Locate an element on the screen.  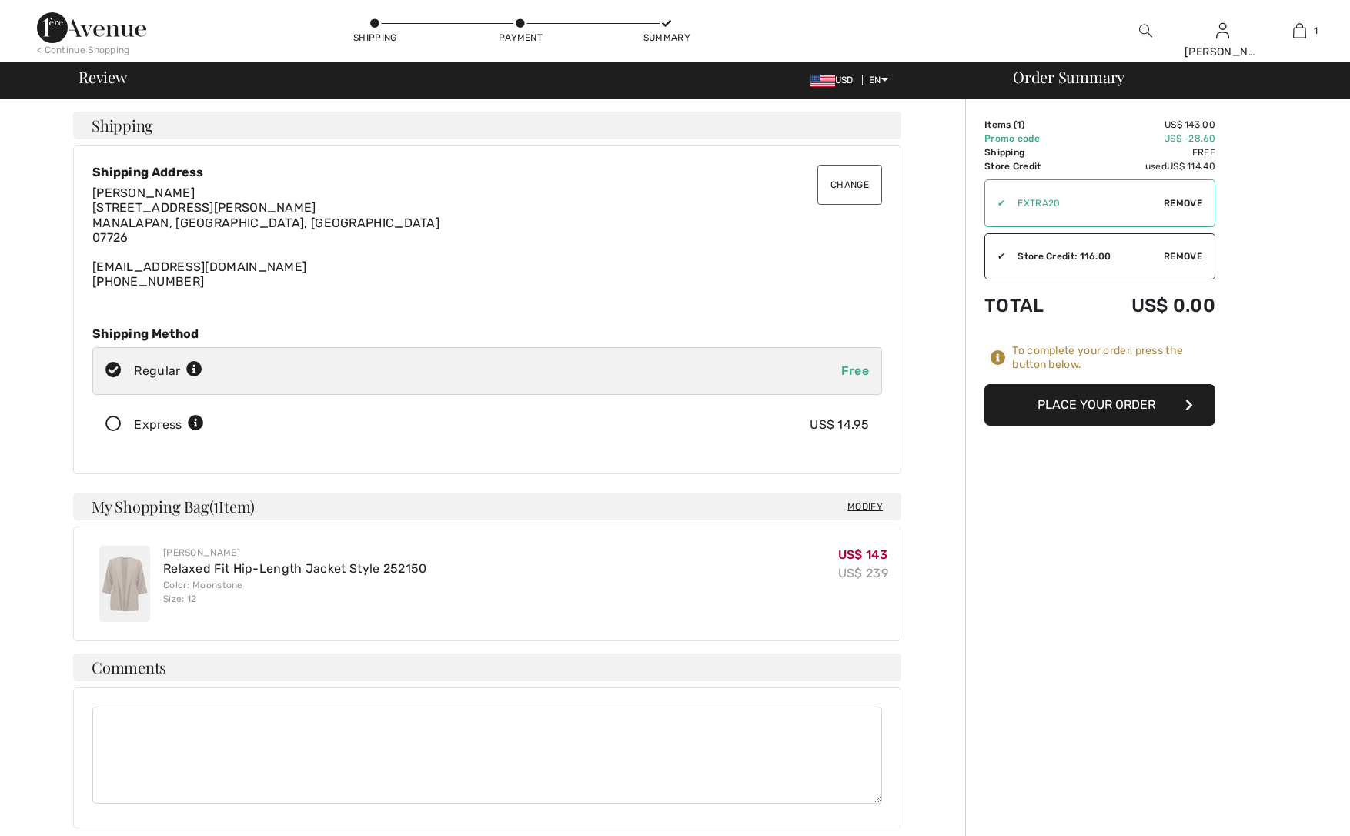
button: Place Your Order is located at coordinates (1100, 405).